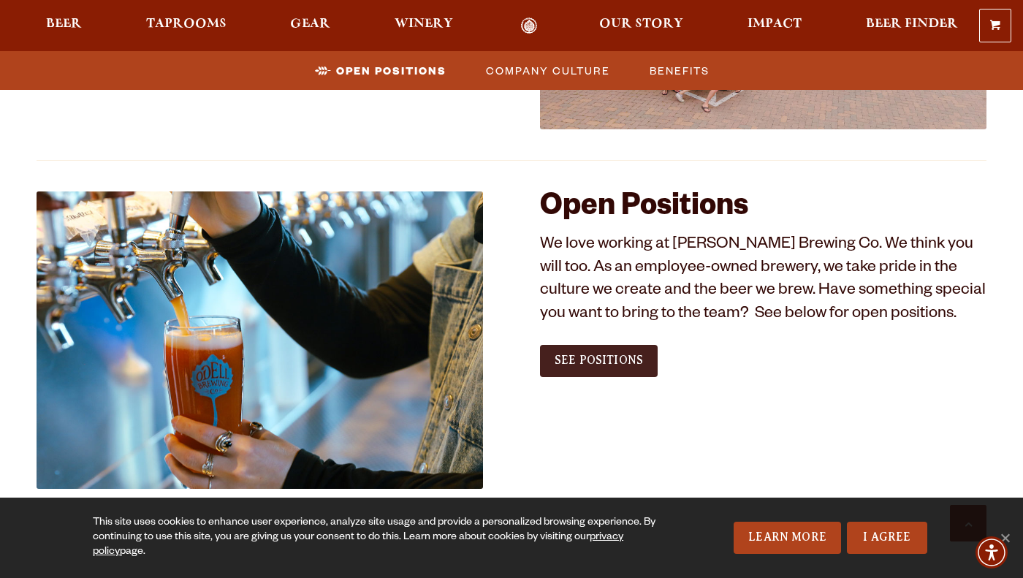 This screenshot has width=1023, height=578. What do you see at coordinates (548, 70) in the screenshot?
I see `a: Company Culture` at bounding box center [548, 70].